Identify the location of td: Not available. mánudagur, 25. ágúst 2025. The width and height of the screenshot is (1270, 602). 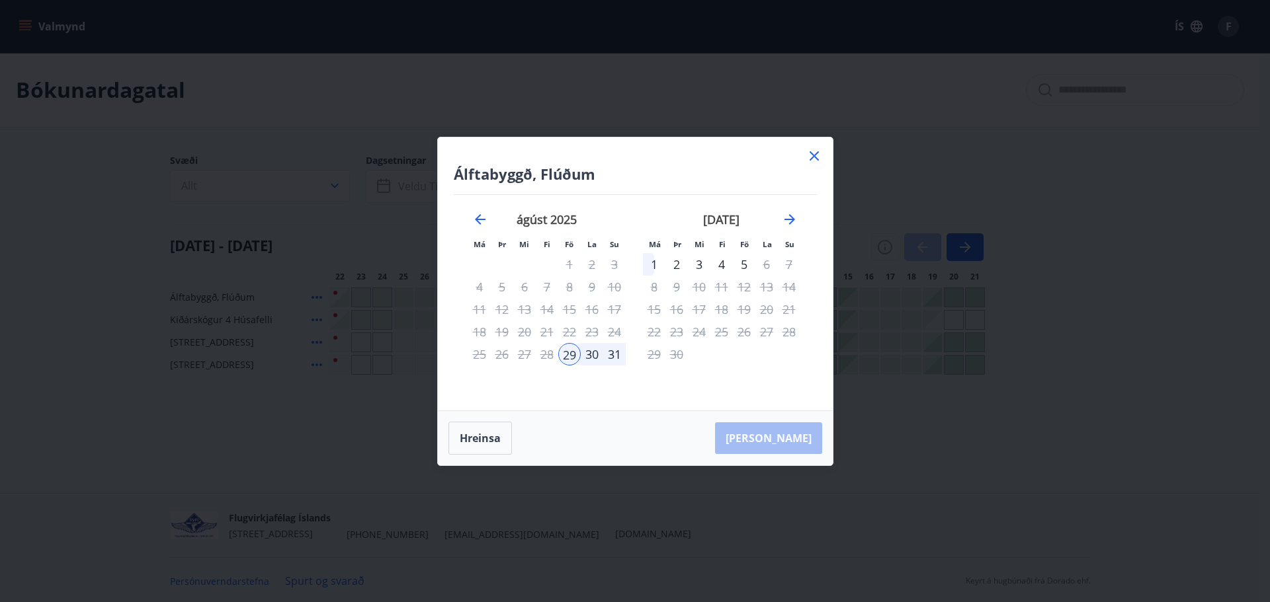
(479, 354).